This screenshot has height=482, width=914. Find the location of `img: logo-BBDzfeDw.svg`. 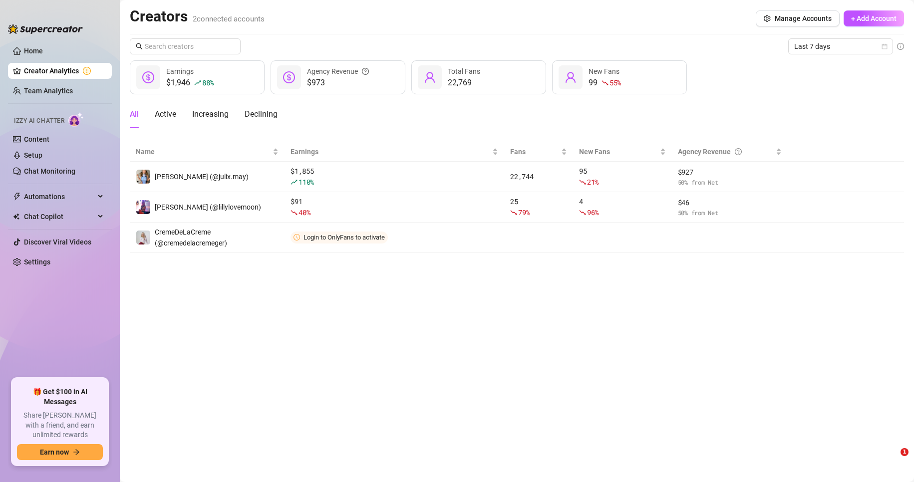

img: logo-BBDzfeDw.svg is located at coordinates (45, 29).